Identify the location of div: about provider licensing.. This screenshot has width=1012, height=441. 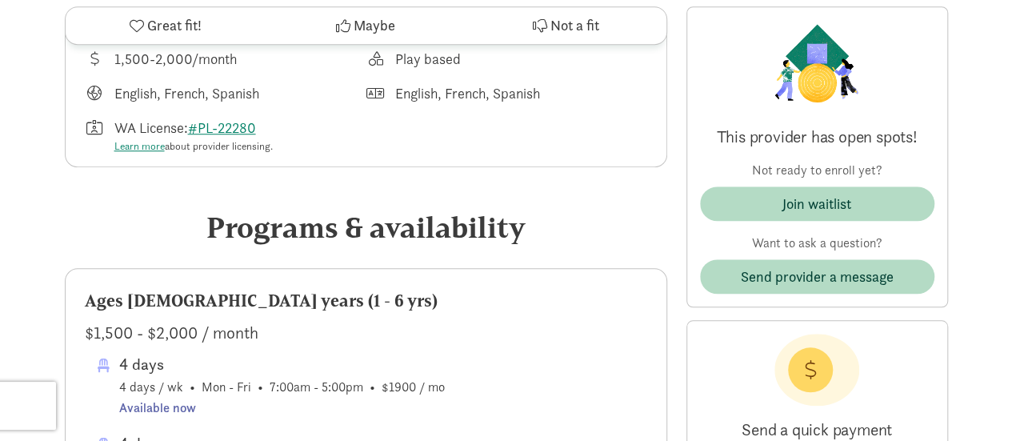
(194, 146).